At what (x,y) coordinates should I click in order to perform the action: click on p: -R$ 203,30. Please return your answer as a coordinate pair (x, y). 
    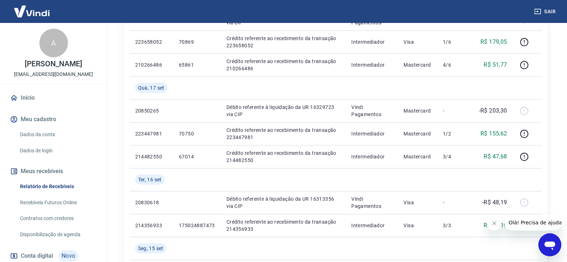
    Looking at the image, I should click on (493, 111).